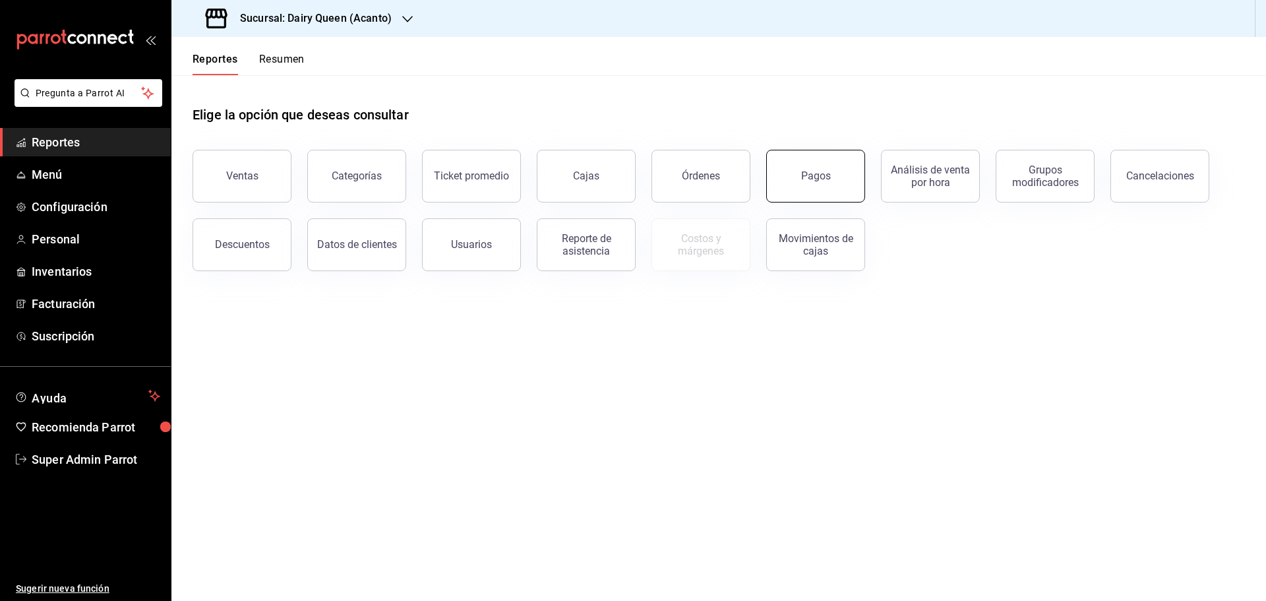  I want to click on span: Inventarios, so click(96, 271).